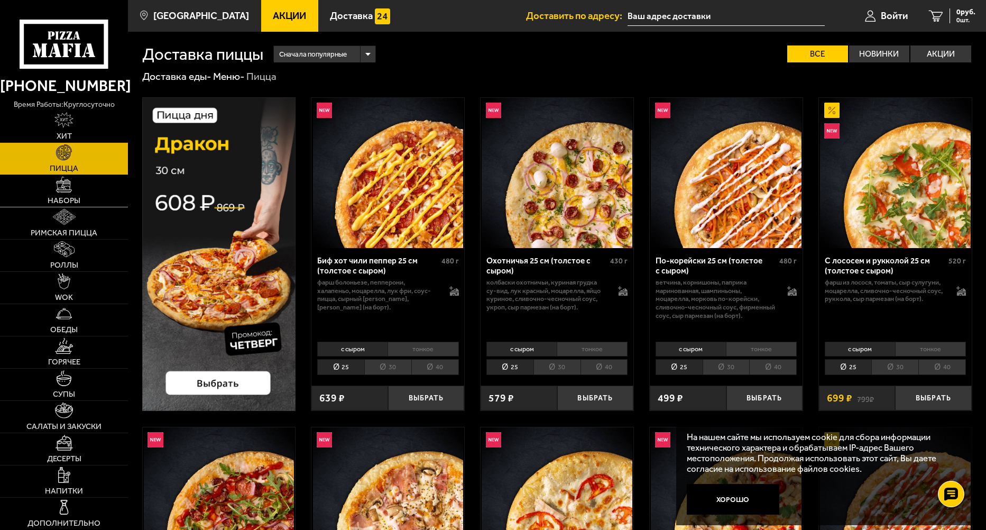  I want to click on s: 799 ₽, so click(865, 397).